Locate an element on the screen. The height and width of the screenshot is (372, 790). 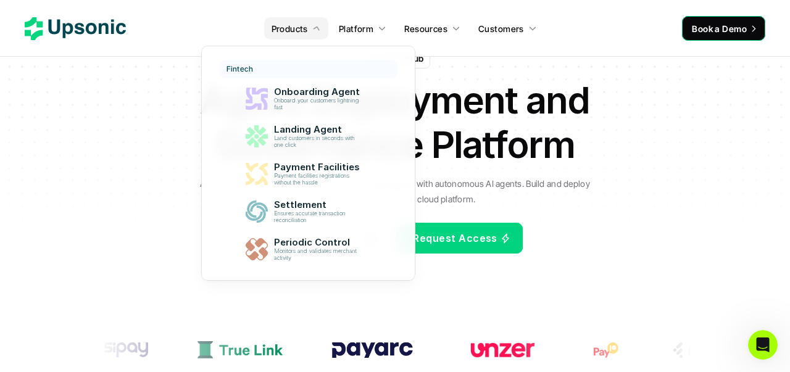
p: Automate complex workflows across your organization with autonomous AI agents. Build and deploy a... is located at coordinates (395, 191).